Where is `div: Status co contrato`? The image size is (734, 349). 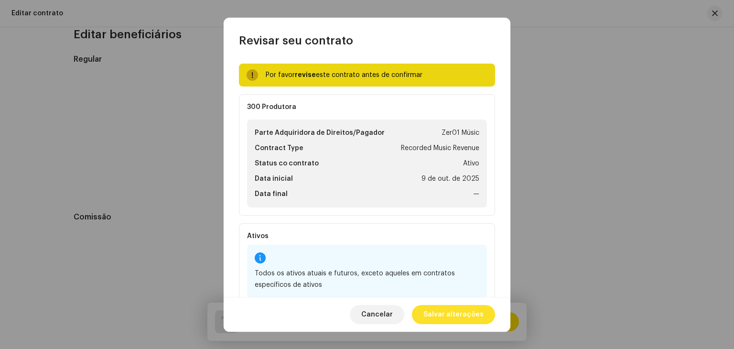
div: Status co contrato is located at coordinates (287, 163).